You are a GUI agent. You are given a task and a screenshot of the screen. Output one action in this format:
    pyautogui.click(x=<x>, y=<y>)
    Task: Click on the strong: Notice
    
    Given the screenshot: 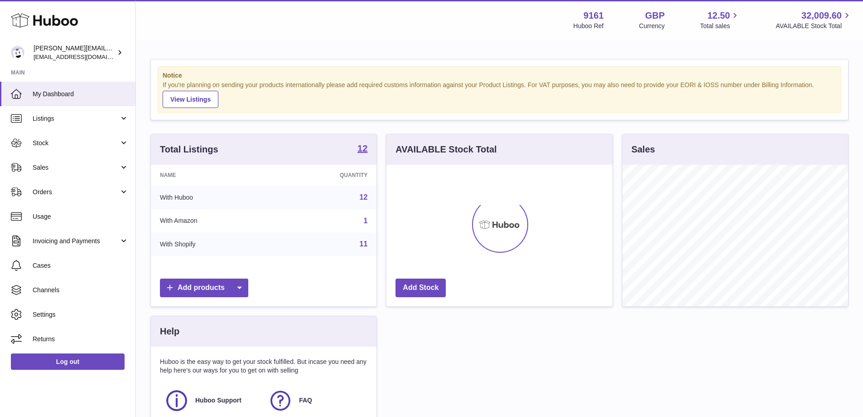 What is the action you would take?
    pyautogui.click(x=499, y=75)
    